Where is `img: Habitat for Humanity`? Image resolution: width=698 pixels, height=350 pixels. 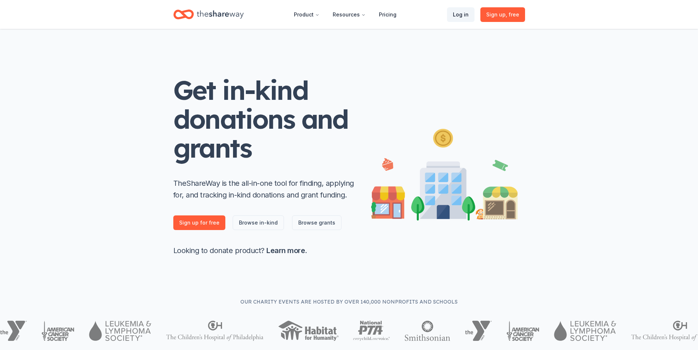 img: Habitat for Humanity is located at coordinates (308, 331).